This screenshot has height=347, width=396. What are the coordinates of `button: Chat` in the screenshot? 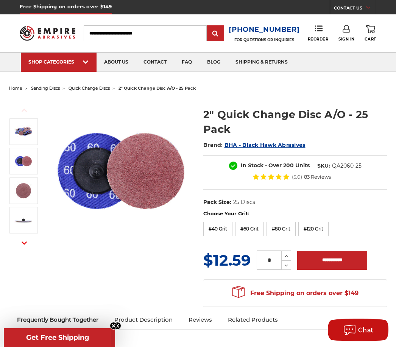 It's located at (358, 330).